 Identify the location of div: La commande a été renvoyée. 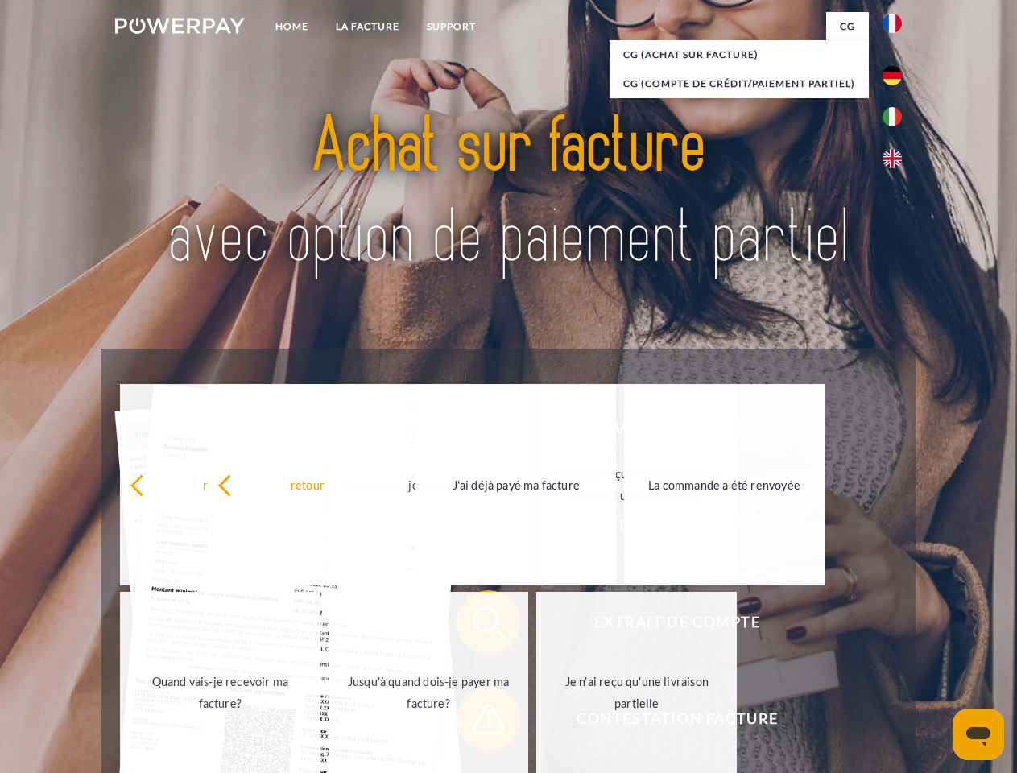
(724, 484).